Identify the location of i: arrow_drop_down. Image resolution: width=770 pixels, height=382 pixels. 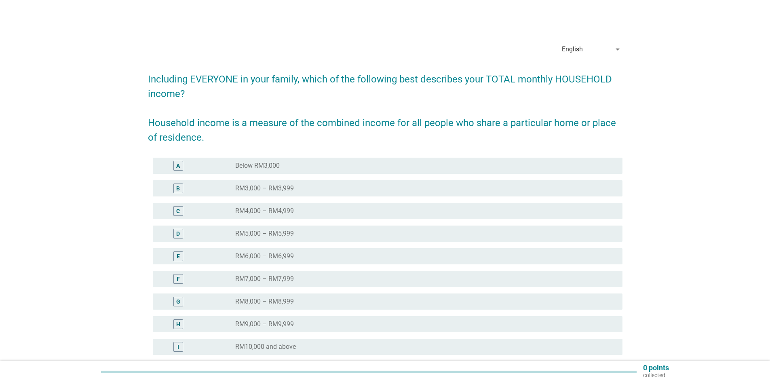
(618, 49).